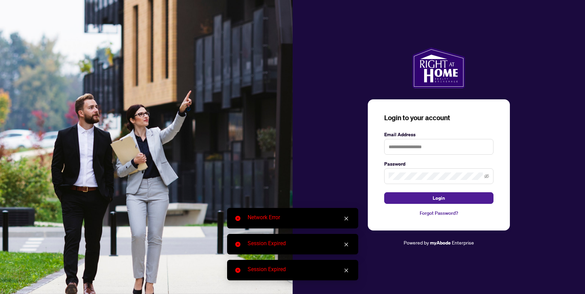 The image size is (585, 294). I want to click on div: Network Error, so click(299, 217).